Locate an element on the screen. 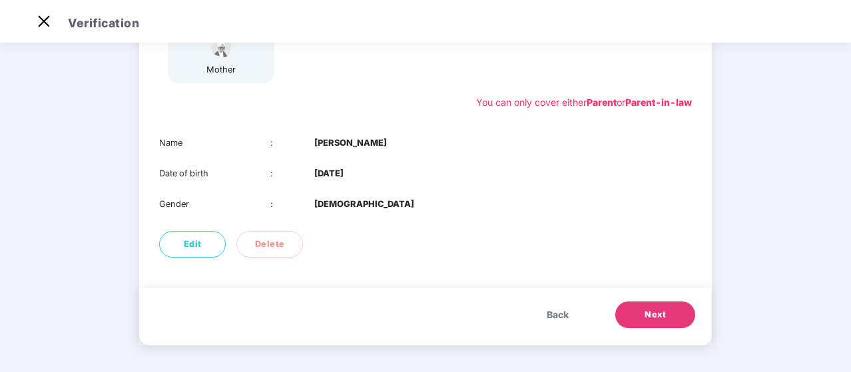 The height and width of the screenshot is (372, 851). div: Name is located at coordinates (214, 143).